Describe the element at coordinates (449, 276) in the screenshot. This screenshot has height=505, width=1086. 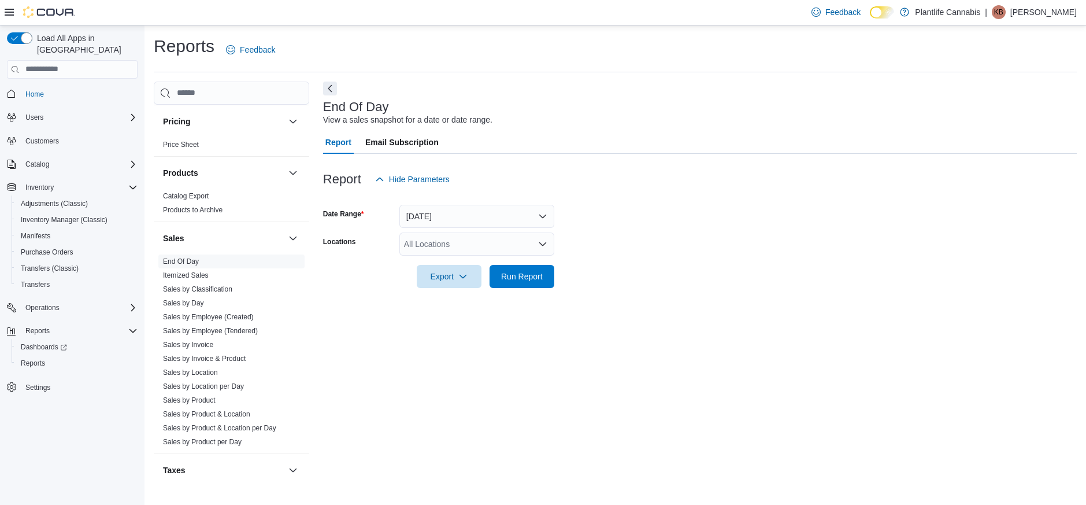
I see `button: Export` at that location.